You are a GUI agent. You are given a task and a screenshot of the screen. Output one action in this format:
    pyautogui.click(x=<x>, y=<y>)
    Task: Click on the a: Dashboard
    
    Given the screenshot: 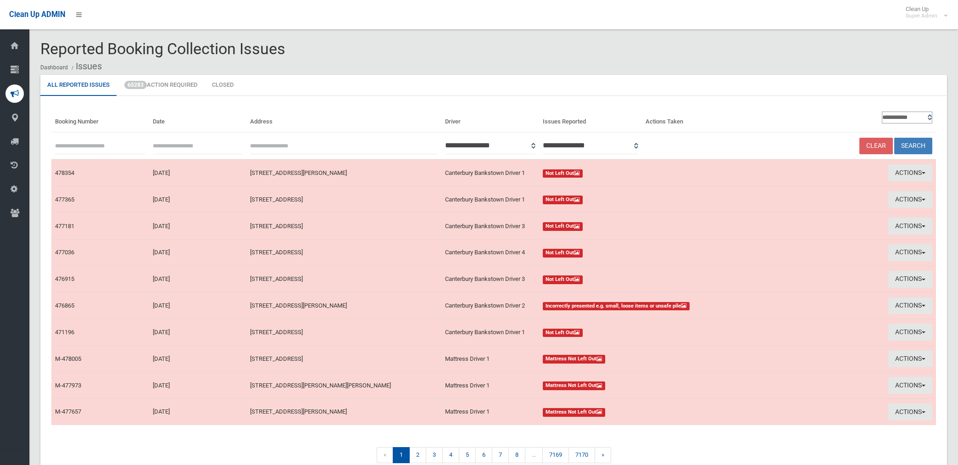 What is the action you would take?
    pyautogui.click(x=54, y=67)
    